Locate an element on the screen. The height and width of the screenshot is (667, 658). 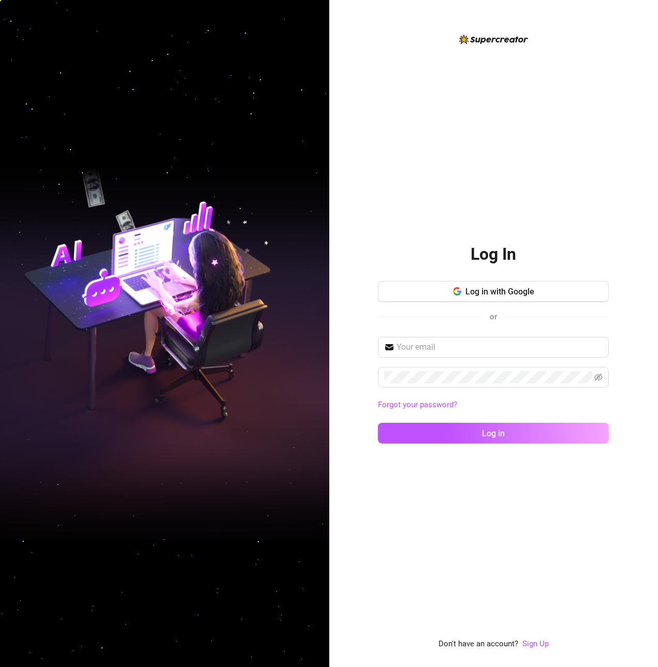
span: Log in is located at coordinates (493, 433).